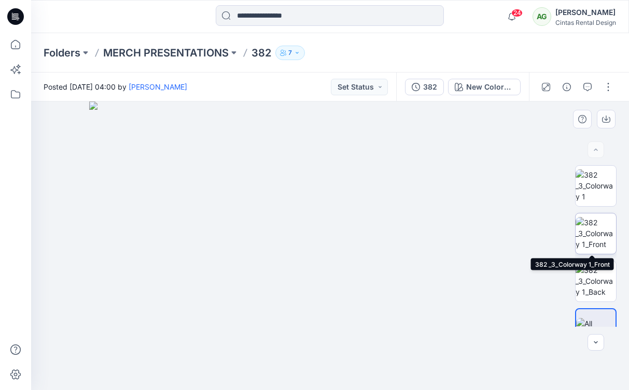 The width and height of the screenshot is (629, 390). Describe the element at coordinates (166, 53) in the screenshot. I see `p: MERCH PRESENTATIONS` at that location.